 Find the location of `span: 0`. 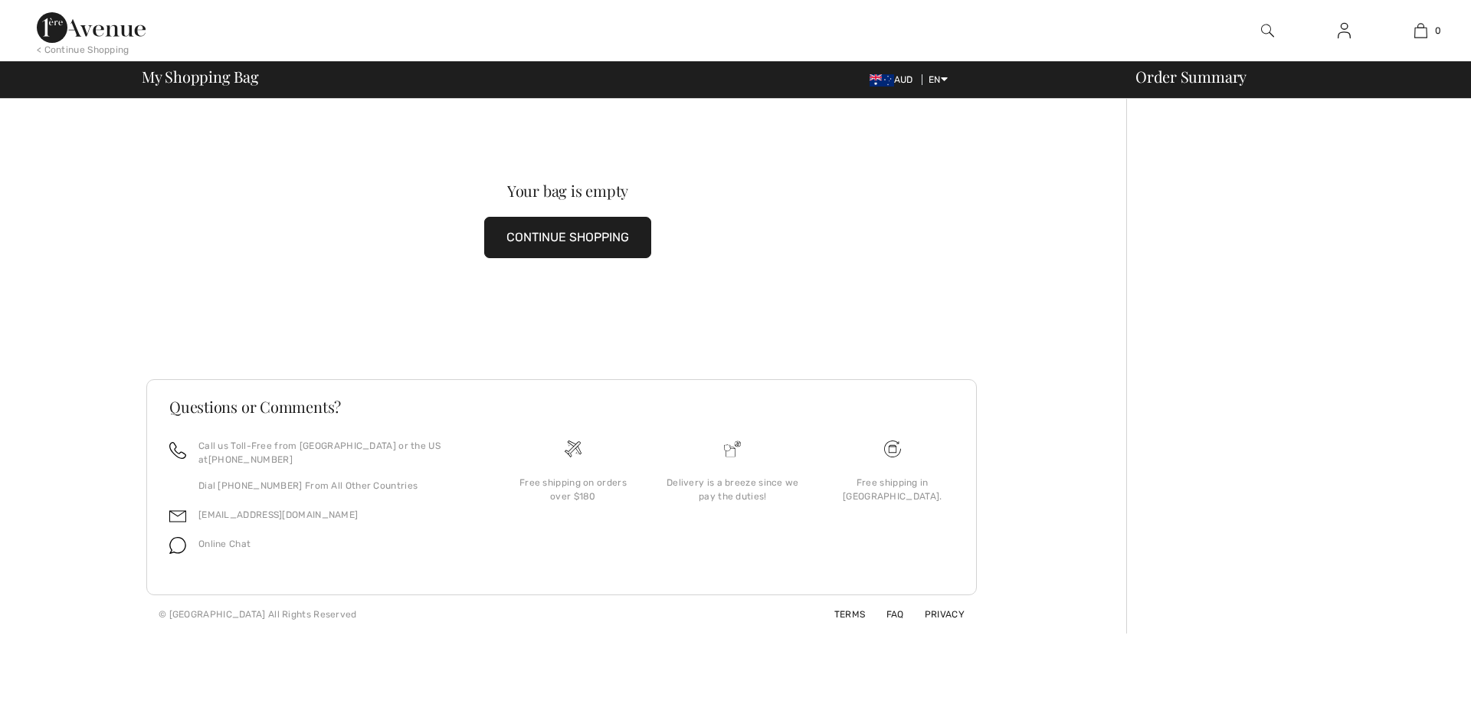

span: 0 is located at coordinates (1438, 31).